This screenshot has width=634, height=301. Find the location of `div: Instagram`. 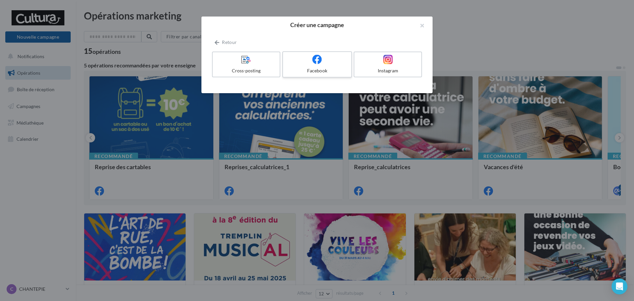

div: Instagram is located at coordinates (388, 71).